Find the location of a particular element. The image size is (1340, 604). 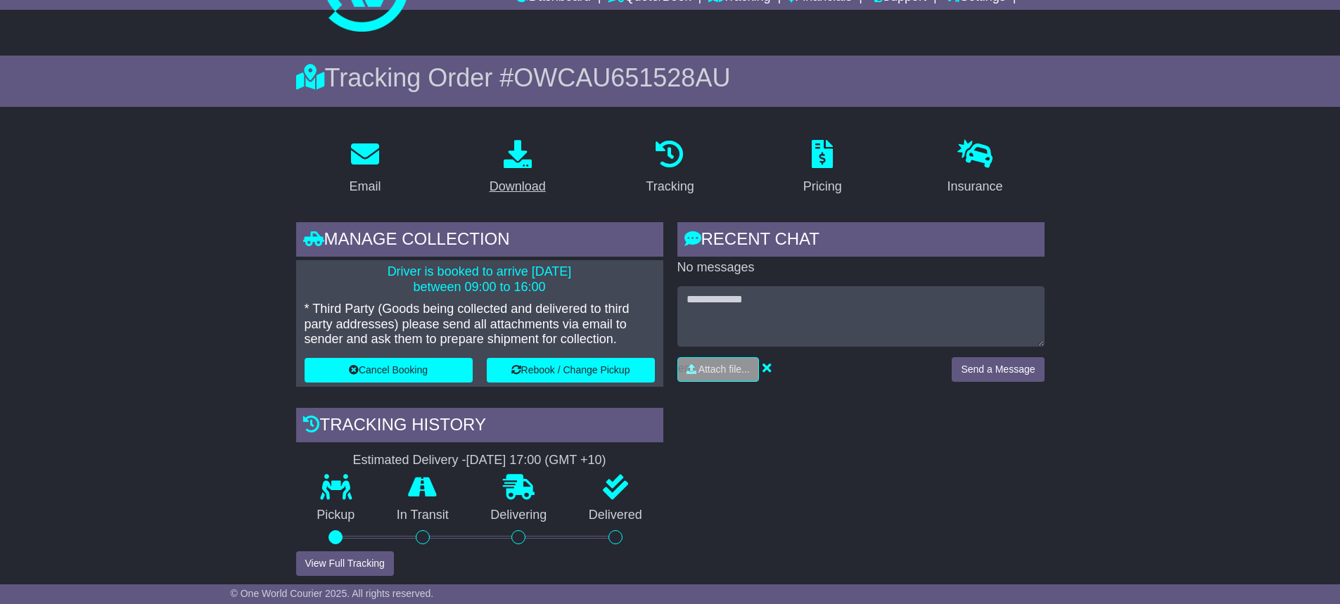

p: Delivering is located at coordinates (519, 516).